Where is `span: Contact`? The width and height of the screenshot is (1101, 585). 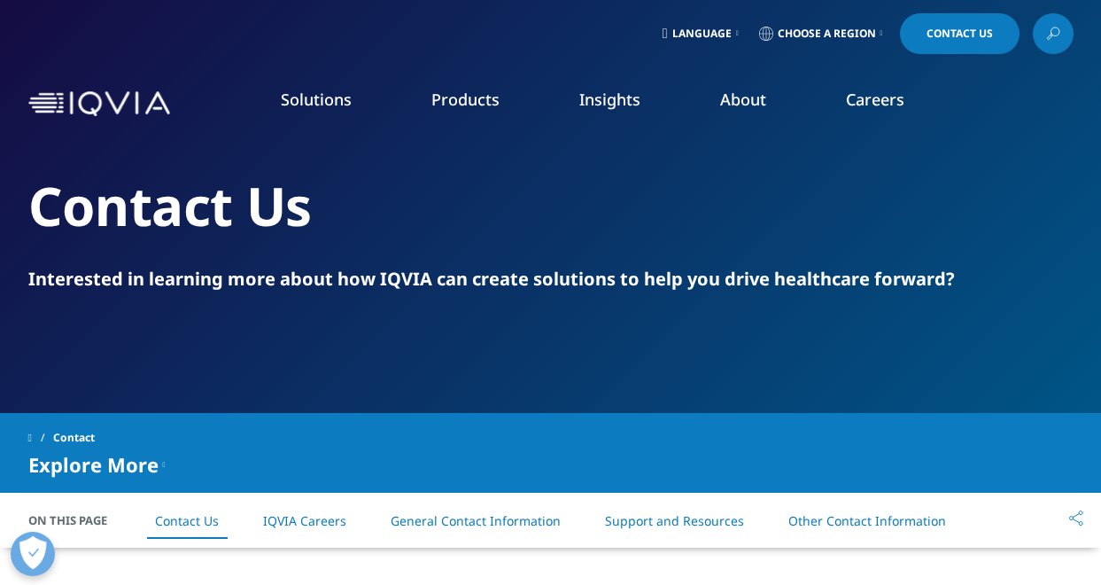
span: Contact is located at coordinates (74, 438).